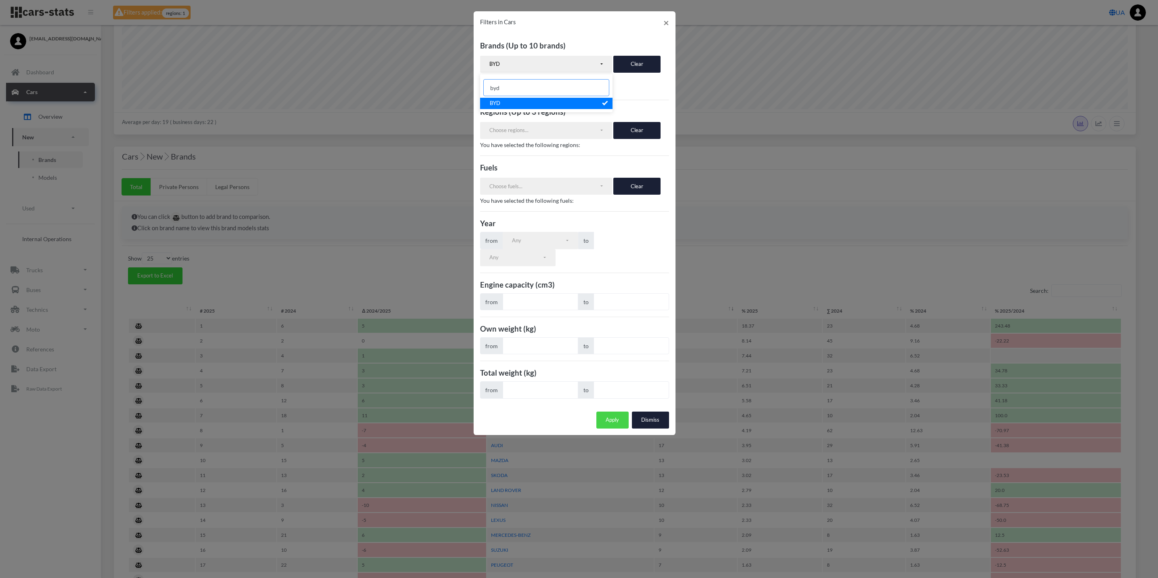  What do you see at coordinates (666, 23) in the screenshot?
I see `button: Close` at bounding box center [666, 23].